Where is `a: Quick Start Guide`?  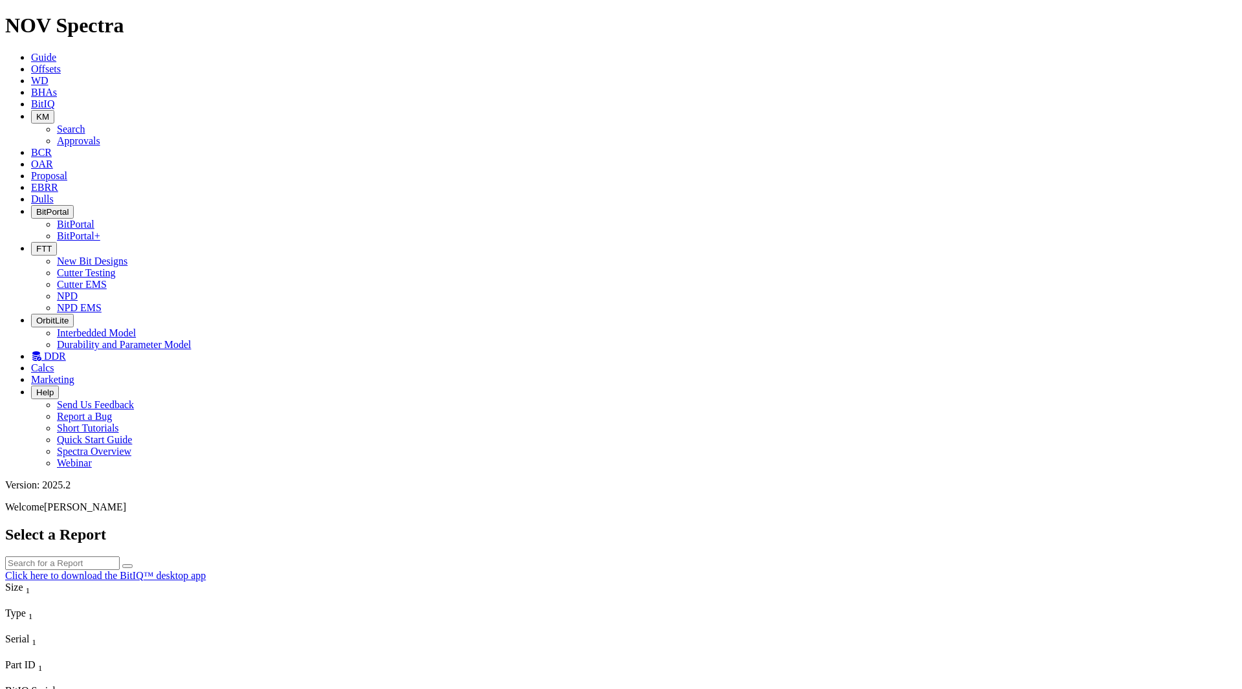
a: Quick Start Guide is located at coordinates (94, 439).